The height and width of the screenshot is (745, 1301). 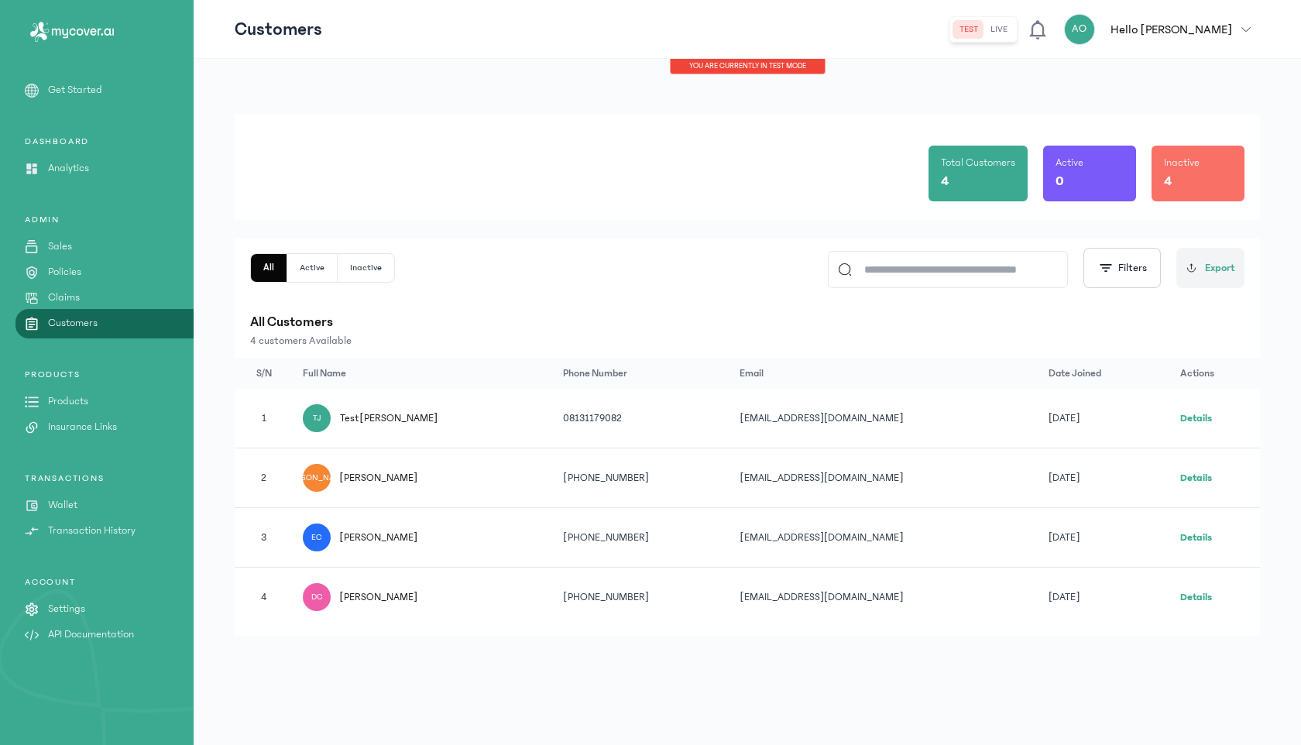 I want to click on p: Sales, so click(x=60, y=246).